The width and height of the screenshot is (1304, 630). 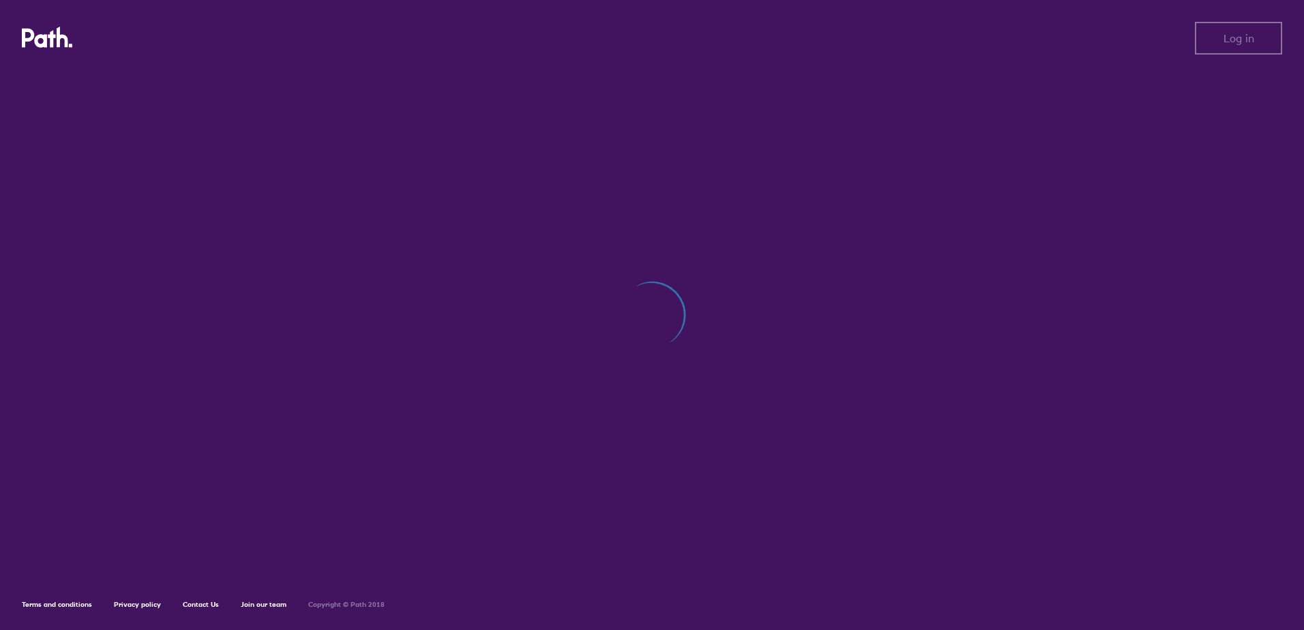 I want to click on a: Privacy policy, so click(x=137, y=604).